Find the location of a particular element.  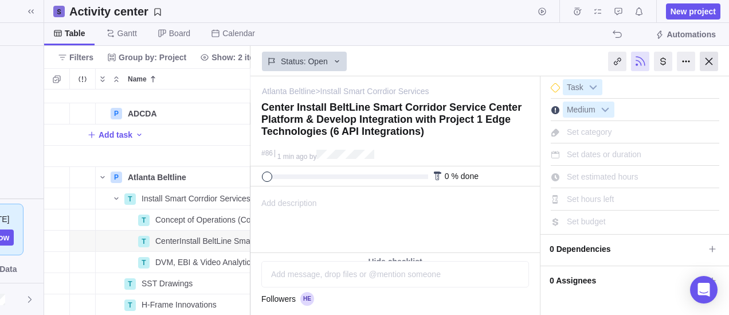

span: Set dates or duration is located at coordinates (604, 154).